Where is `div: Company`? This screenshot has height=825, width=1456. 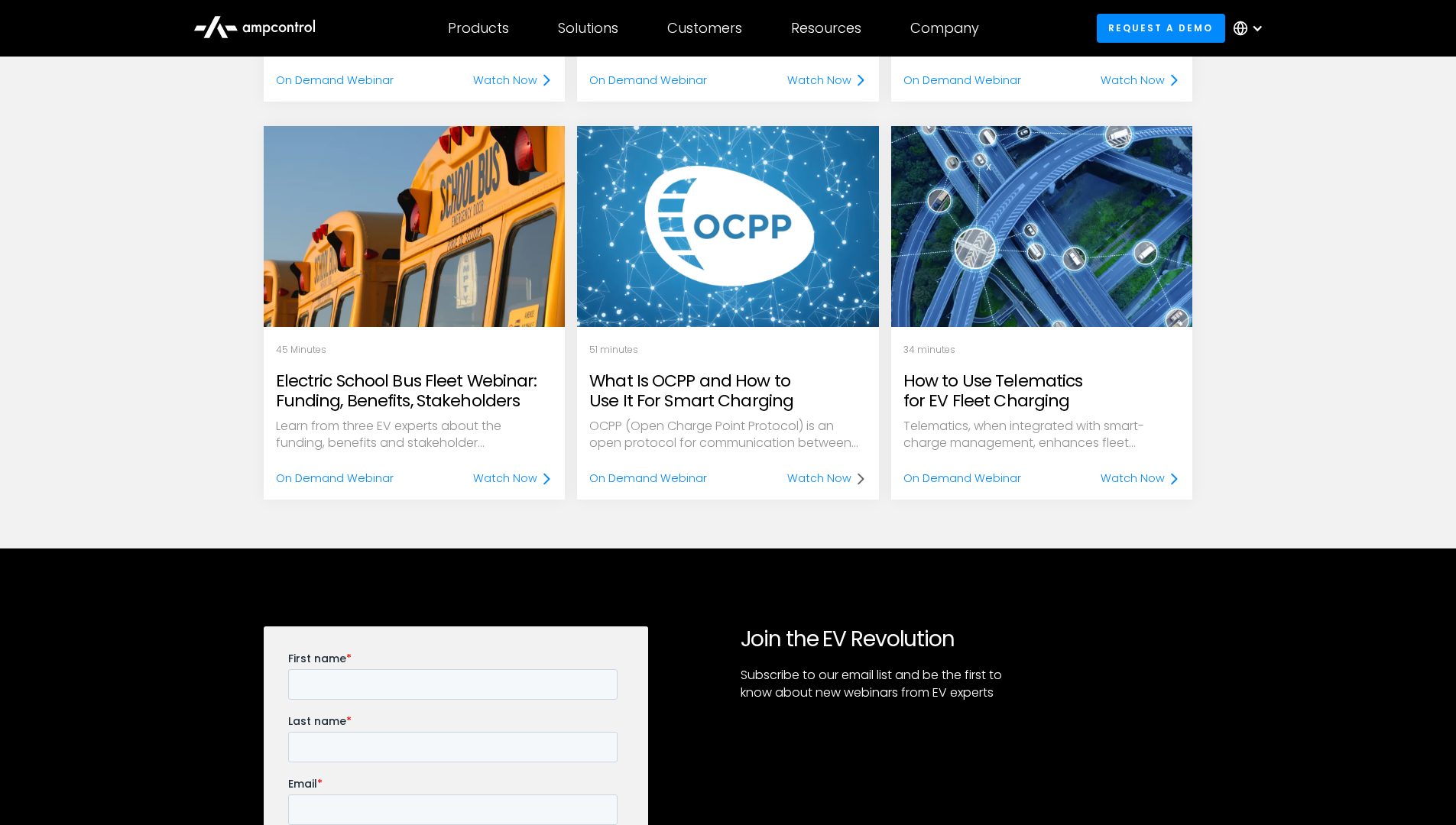
div: Company is located at coordinates (944, 28).